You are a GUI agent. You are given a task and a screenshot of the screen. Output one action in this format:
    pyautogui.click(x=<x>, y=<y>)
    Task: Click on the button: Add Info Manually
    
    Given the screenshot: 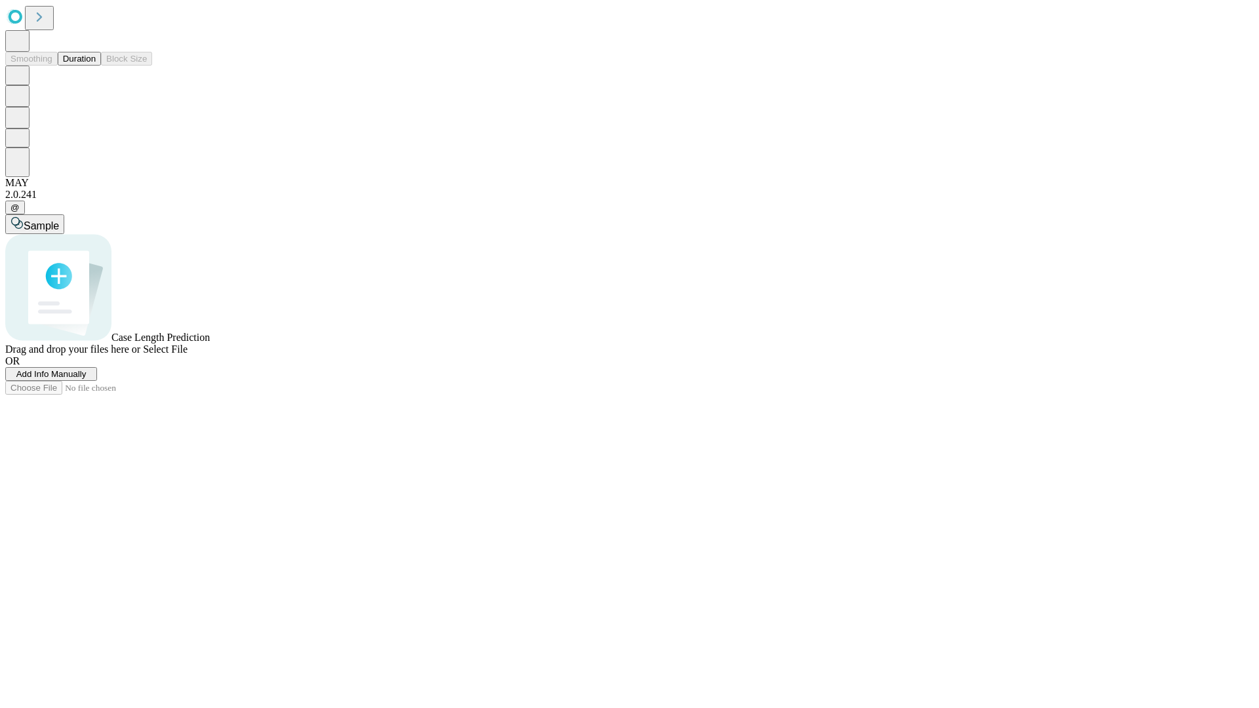 What is the action you would take?
    pyautogui.click(x=51, y=374)
    